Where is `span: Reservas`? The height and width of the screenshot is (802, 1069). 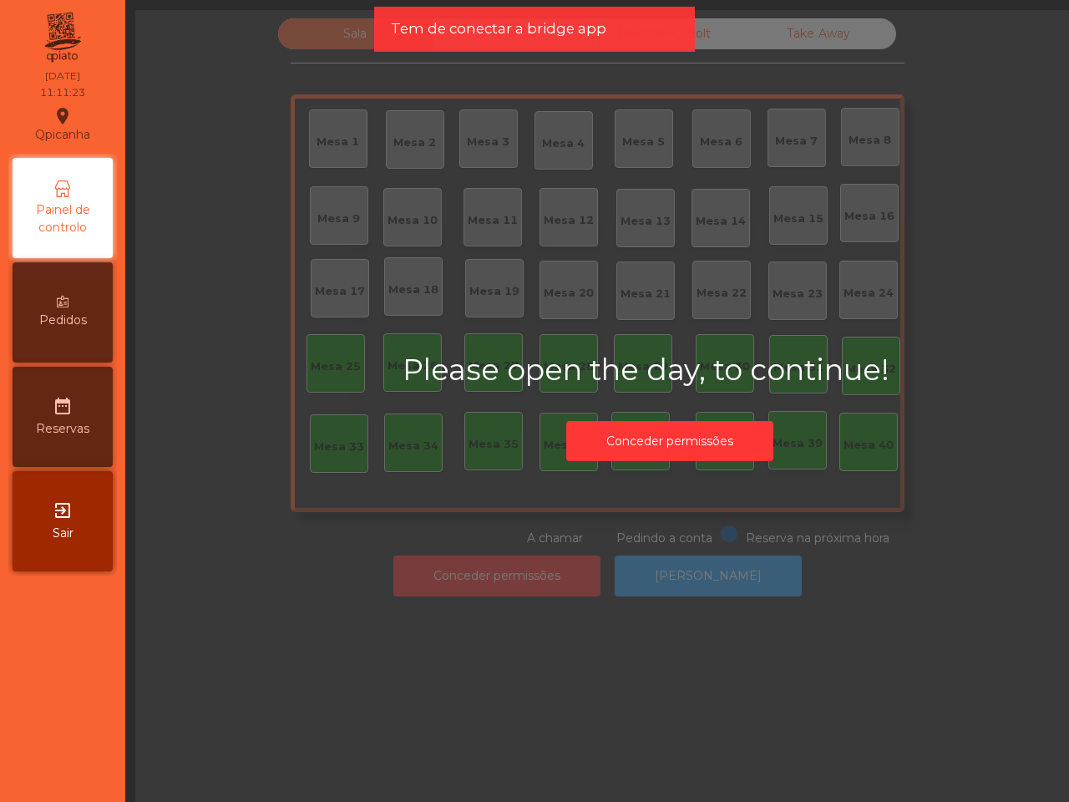 span: Reservas is located at coordinates (63, 429).